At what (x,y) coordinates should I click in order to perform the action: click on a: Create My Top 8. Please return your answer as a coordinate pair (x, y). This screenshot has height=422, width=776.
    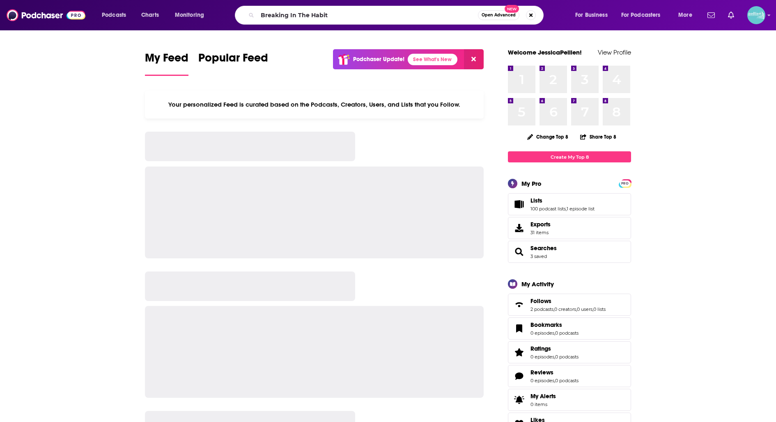
    Looking at the image, I should click on (569, 157).